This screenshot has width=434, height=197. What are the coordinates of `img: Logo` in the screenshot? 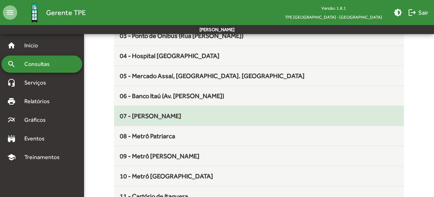 It's located at (34, 13).